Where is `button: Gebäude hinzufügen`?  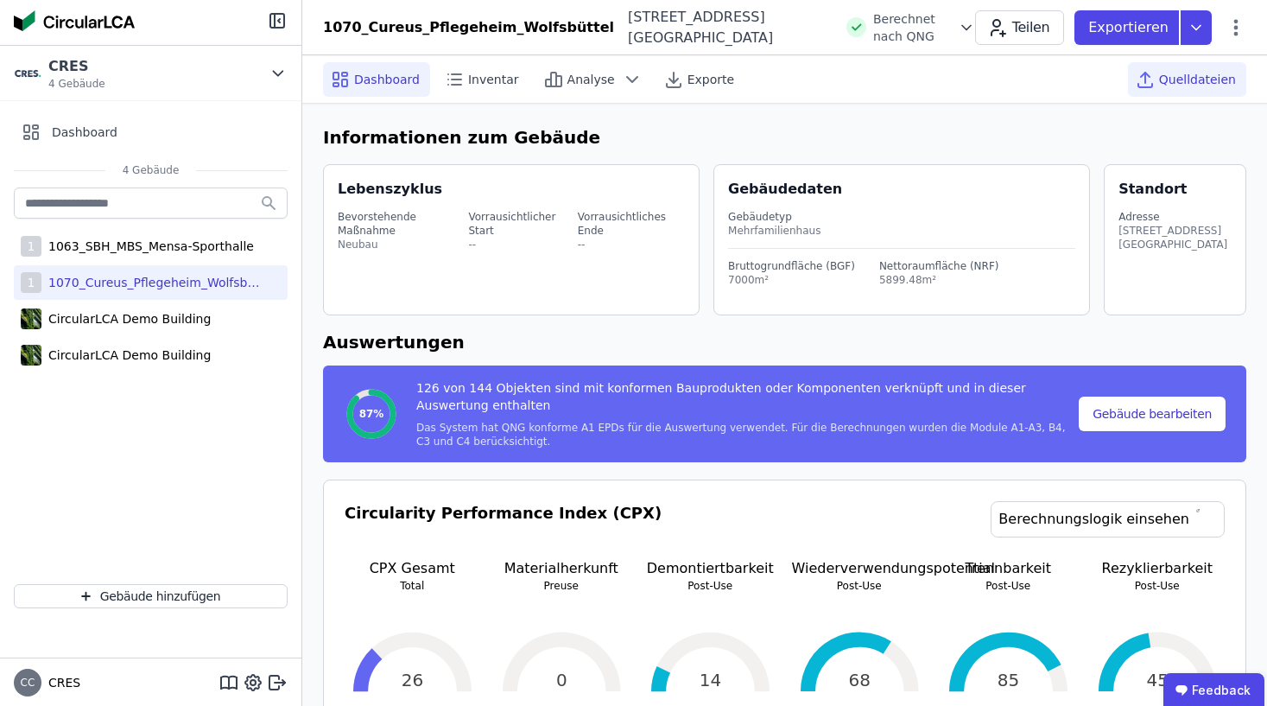 button: Gebäude hinzufügen is located at coordinates (150, 596).